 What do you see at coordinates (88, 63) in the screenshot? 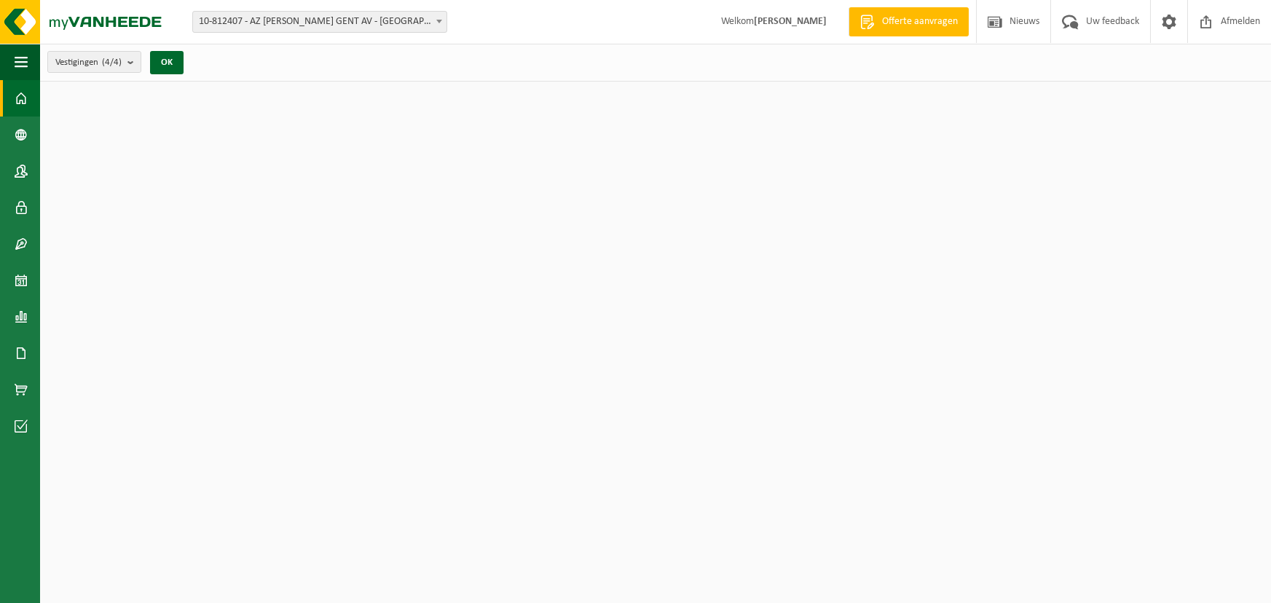
I see `span: Vestigingen` at bounding box center [88, 63].